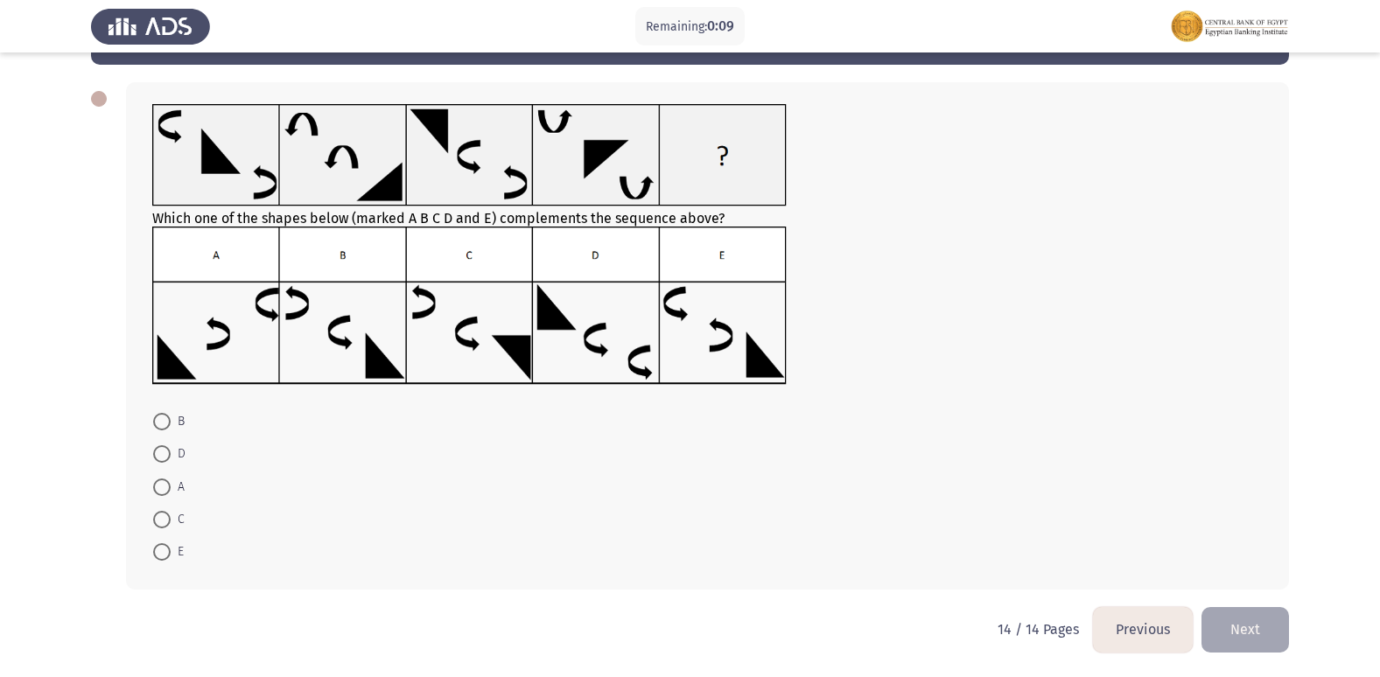 The width and height of the screenshot is (1380, 677). What do you see at coordinates (1229, 26) in the screenshot?
I see `img: Assessment logo of FOCUS Assessment 3 Modules EN` at bounding box center [1229, 26].